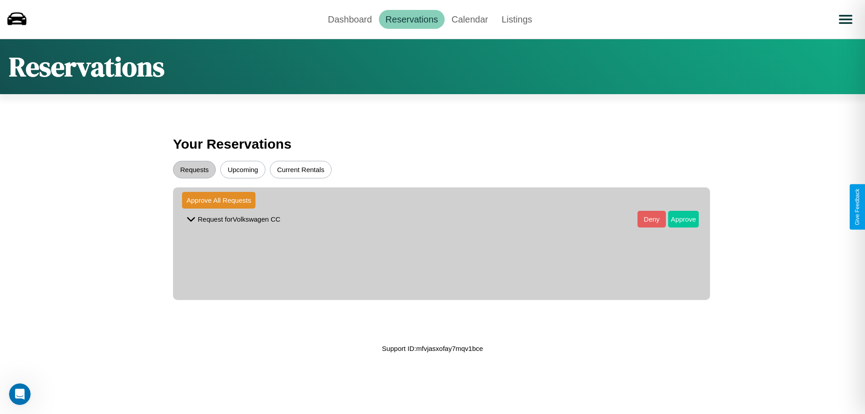 The image size is (865, 414). I want to click on button: Deny, so click(651, 219).